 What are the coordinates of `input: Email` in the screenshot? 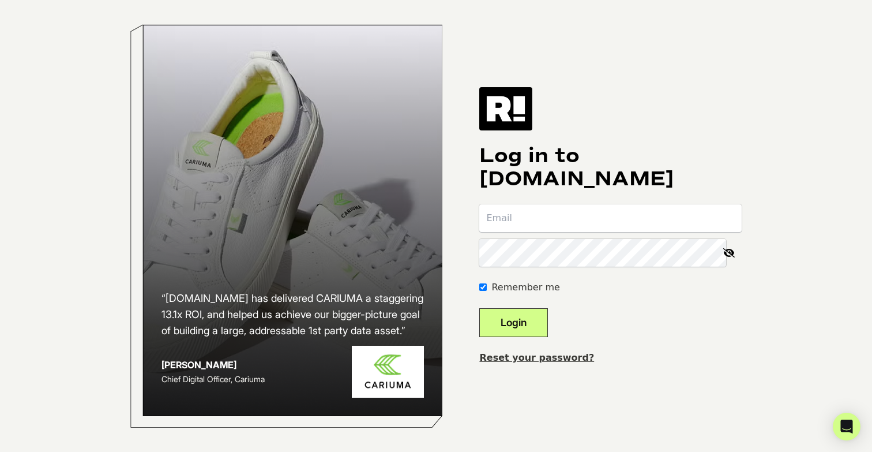 It's located at (610, 218).